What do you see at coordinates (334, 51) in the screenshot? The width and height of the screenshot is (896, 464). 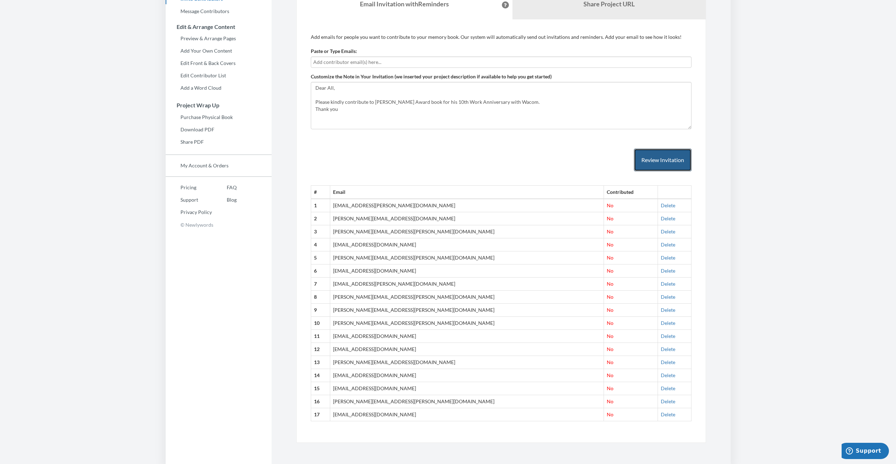 I see `label: Paste or Type Emails:` at bounding box center [334, 51].